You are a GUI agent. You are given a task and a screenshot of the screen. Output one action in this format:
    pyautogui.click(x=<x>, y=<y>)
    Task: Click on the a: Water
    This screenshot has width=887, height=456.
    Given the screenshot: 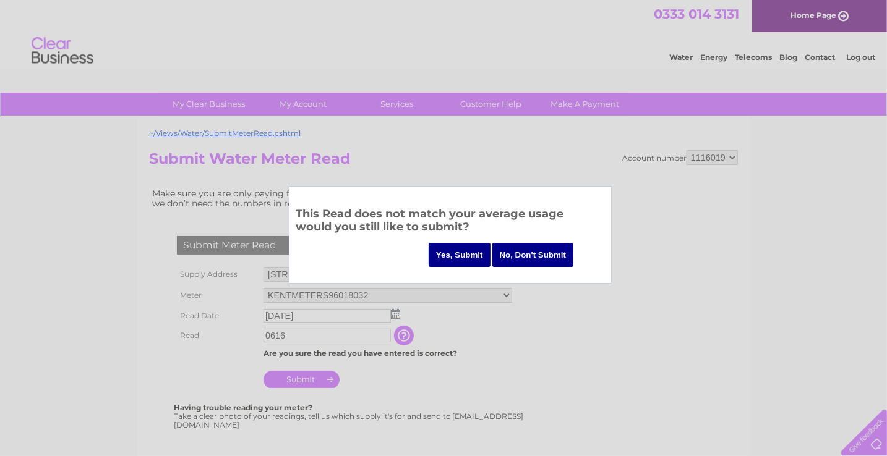 What is the action you would take?
    pyautogui.click(x=681, y=57)
    